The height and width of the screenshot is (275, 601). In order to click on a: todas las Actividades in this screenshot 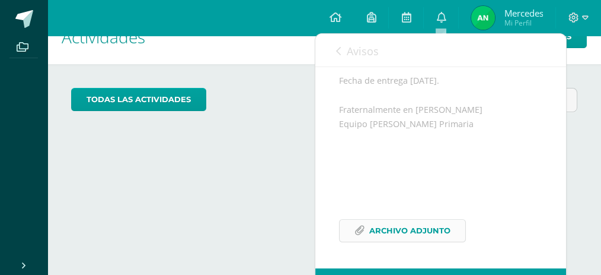, I will do `click(139, 99)`.